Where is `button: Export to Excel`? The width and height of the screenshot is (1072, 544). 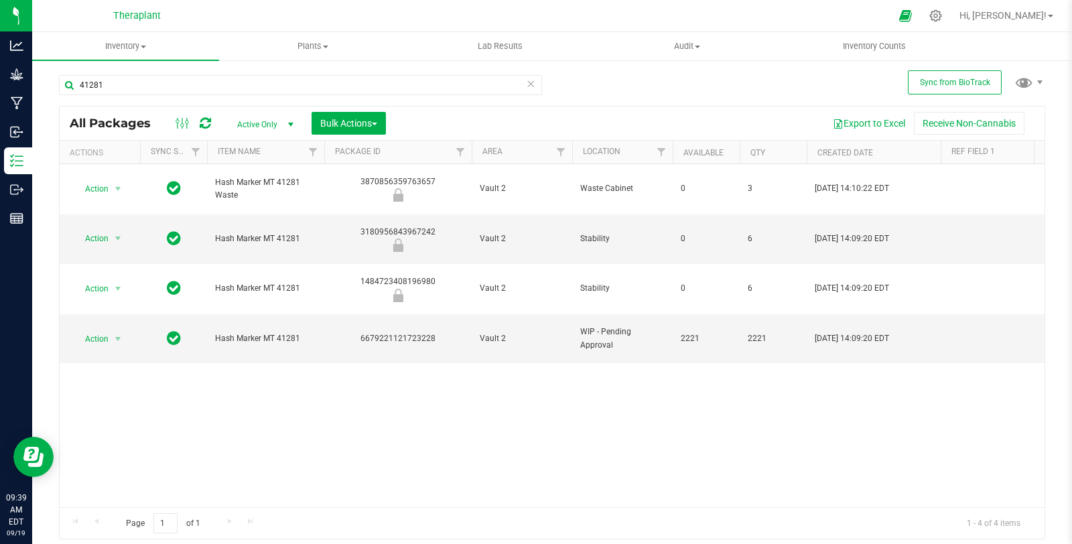
button: Export to Excel is located at coordinates (869, 123).